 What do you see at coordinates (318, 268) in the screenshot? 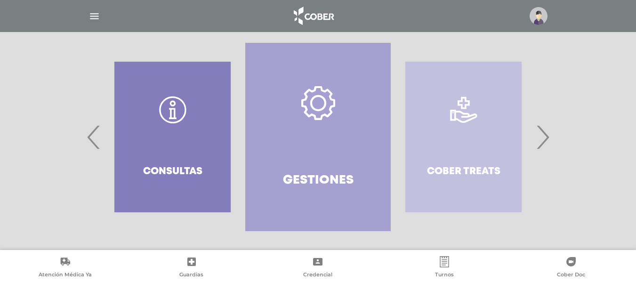
I see `a: Credencial` at bounding box center [318, 268].